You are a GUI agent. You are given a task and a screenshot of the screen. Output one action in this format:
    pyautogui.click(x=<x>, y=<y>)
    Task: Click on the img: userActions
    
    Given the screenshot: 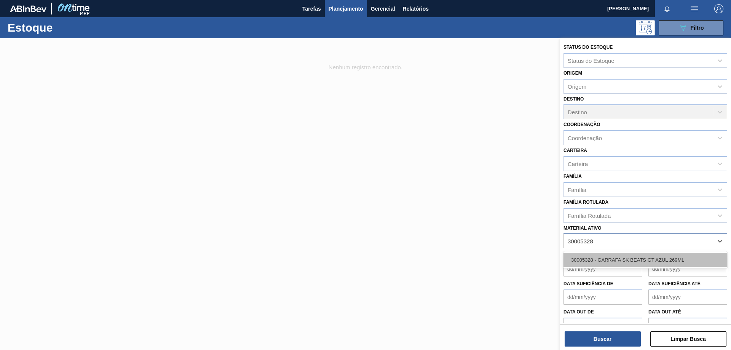 What is the action you would take?
    pyautogui.click(x=694, y=9)
    